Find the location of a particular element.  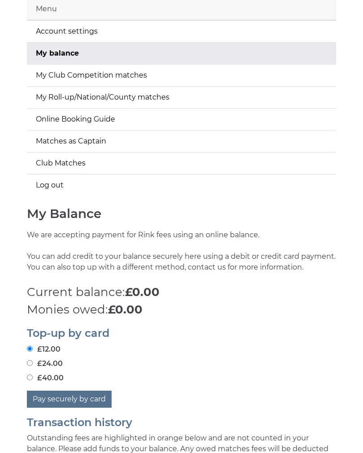

input: £12.00 is located at coordinates (30, 349).